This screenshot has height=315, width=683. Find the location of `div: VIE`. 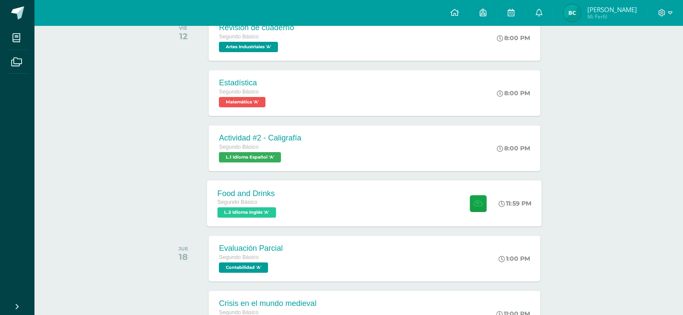

div: VIE is located at coordinates (183, 28).